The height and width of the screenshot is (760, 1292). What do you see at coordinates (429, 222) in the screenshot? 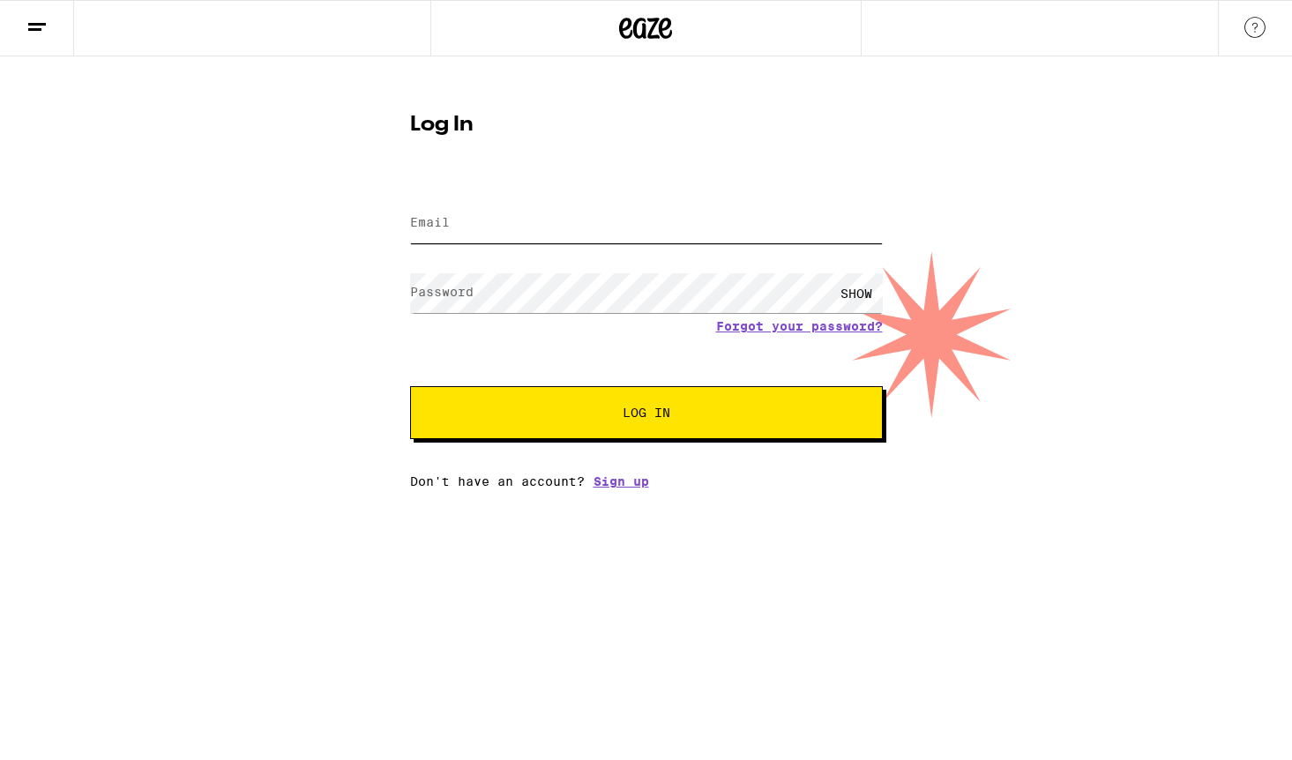
I see `label: Email` at bounding box center [429, 222].